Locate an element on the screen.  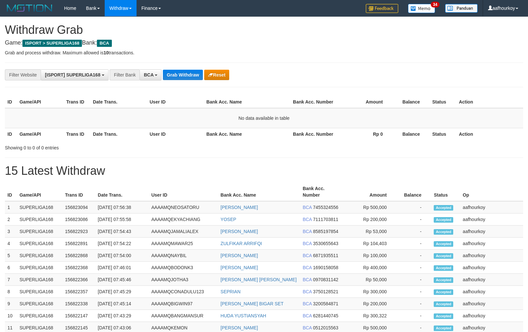
td: 10 is located at coordinates (11, 315).